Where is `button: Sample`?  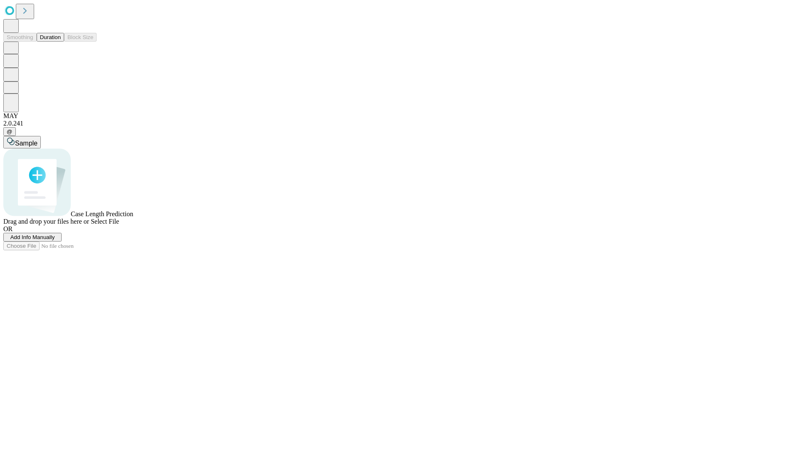 button: Sample is located at coordinates (22, 142).